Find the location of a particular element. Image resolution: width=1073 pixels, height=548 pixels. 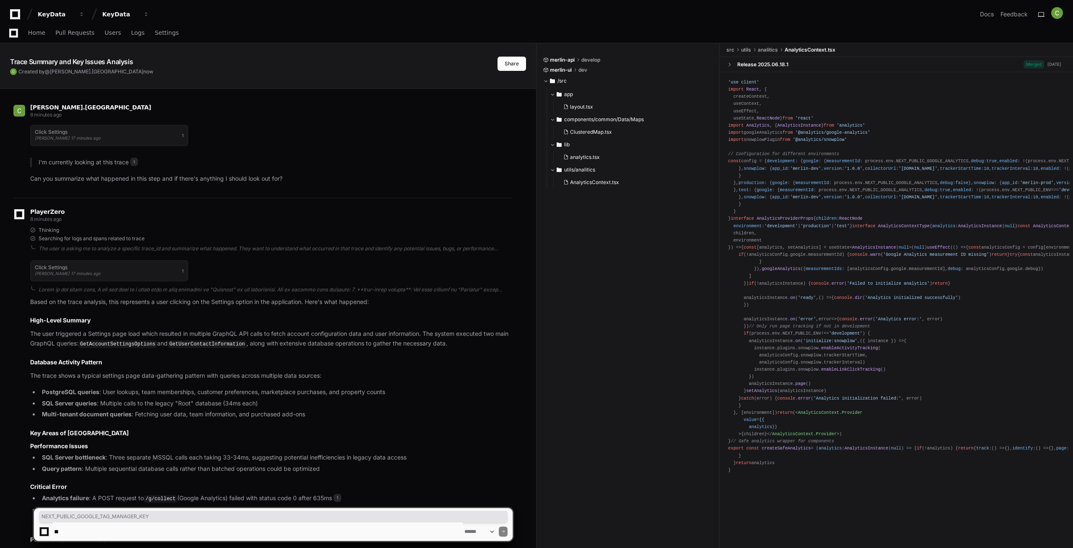

span: try is located at coordinates (1013, 254).